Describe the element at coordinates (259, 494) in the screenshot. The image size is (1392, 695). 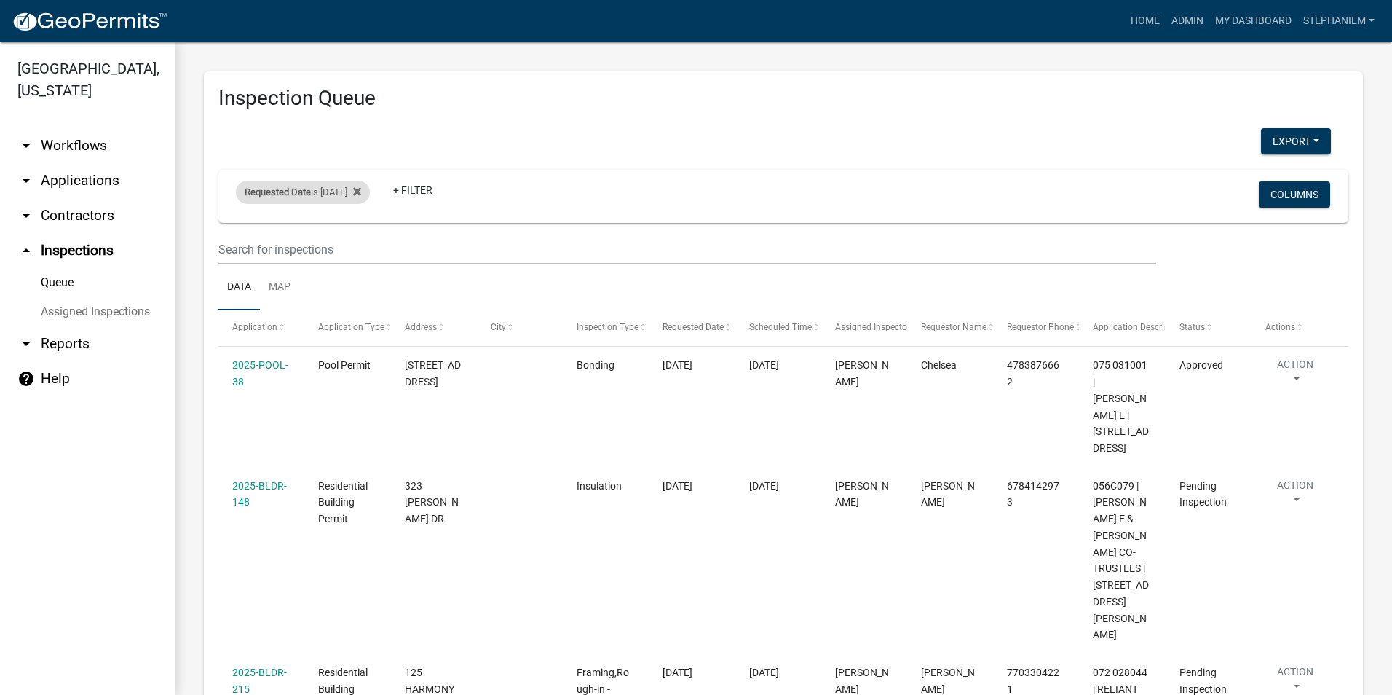
I see `a: 2025-BLDR-148` at that location.